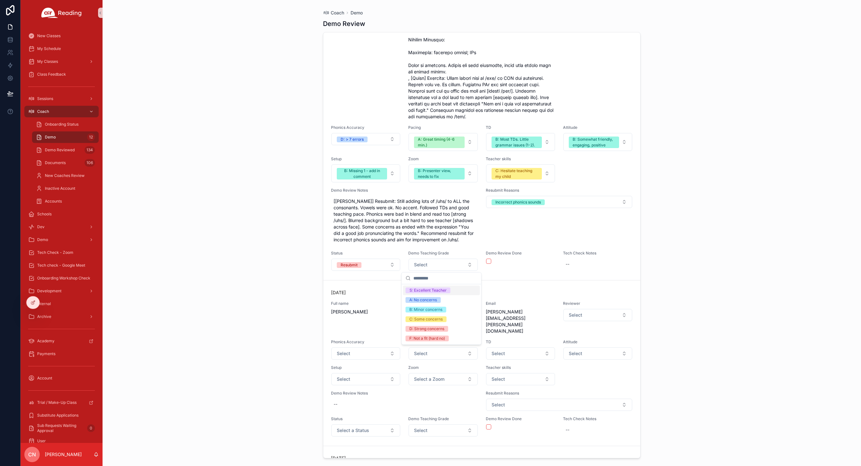 This screenshot has height=466, width=861. I want to click on span: Trial / Make-Up Class, so click(57, 402).